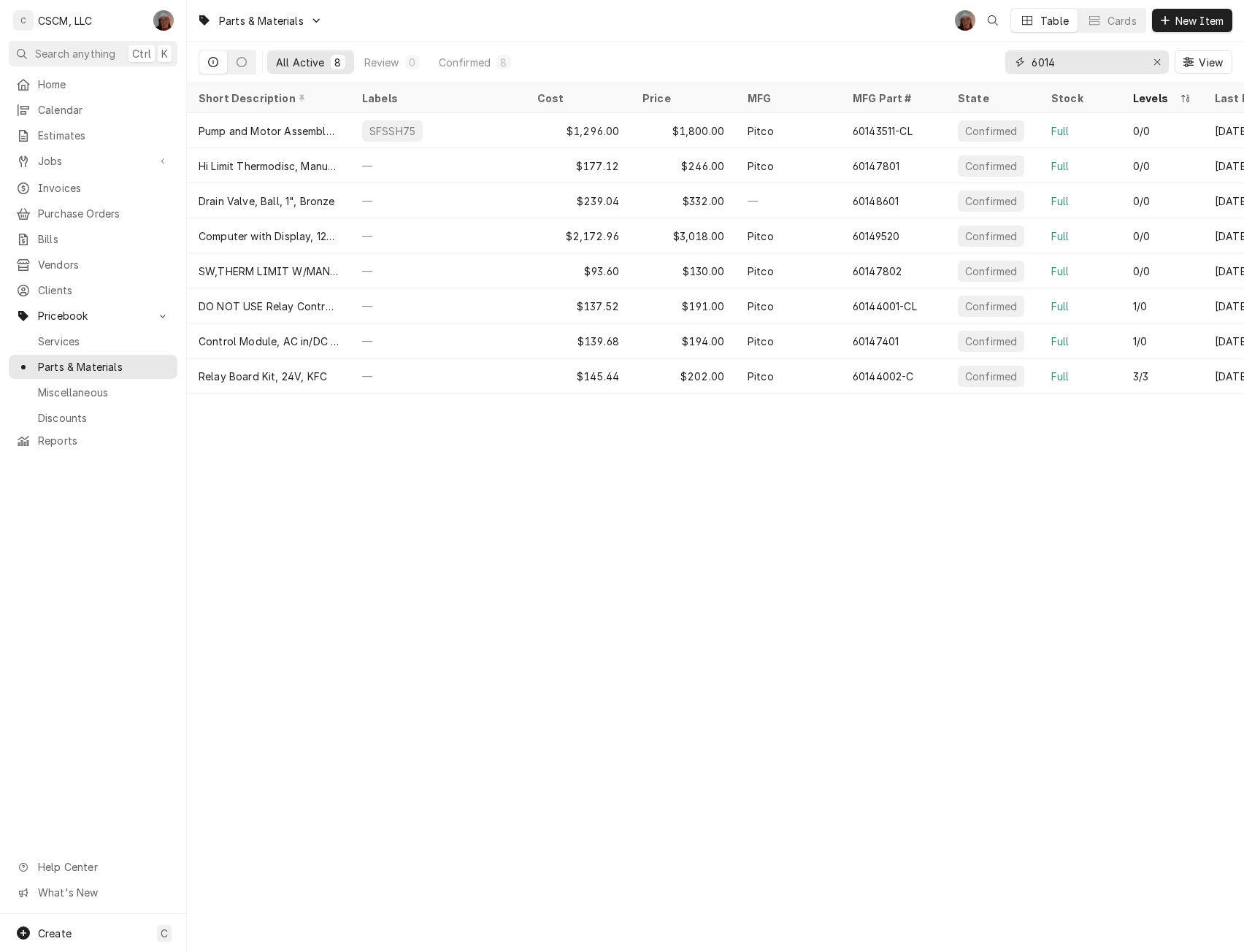  Describe the element at coordinates (892, 98) in the screenshot. I see `div: MFG Part #` at that location.